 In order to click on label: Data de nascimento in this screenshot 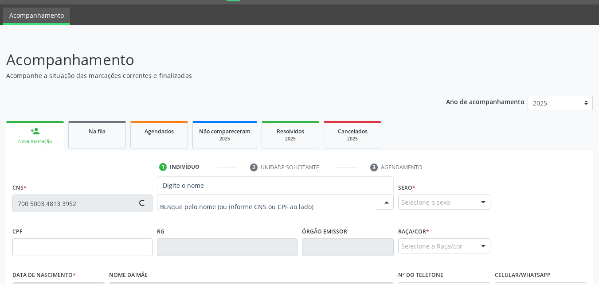, I will do `click(44, 276)`.